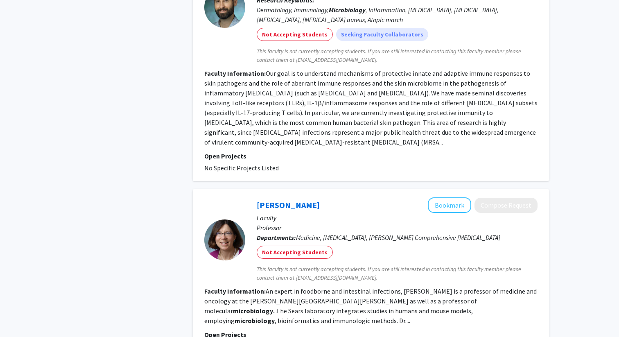  What do you see at coordinates (397, 228) in the screenshot?
I see `p: Professor` at bounding box center [397, 228].